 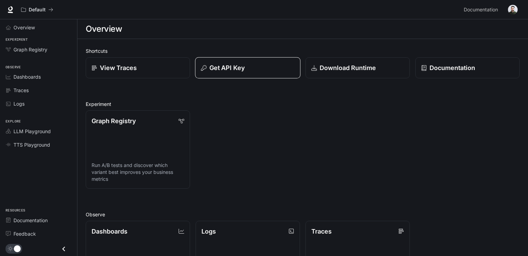 What do you see at coordinates (209, 232) in the screenshot?
I see `p: Logs` at bounding box center [209, 232].